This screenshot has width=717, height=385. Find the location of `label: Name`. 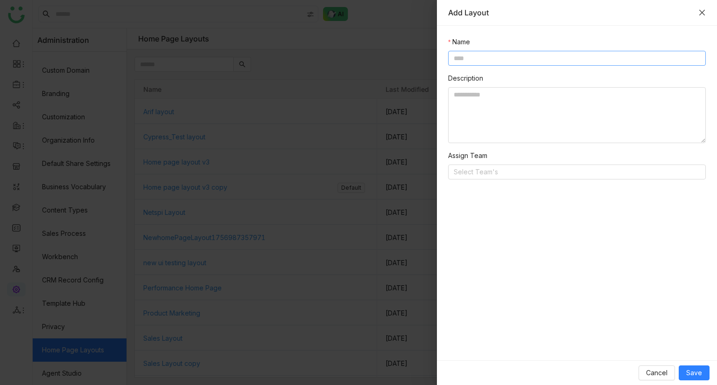

label: Name is located at coordinates (459, 42).